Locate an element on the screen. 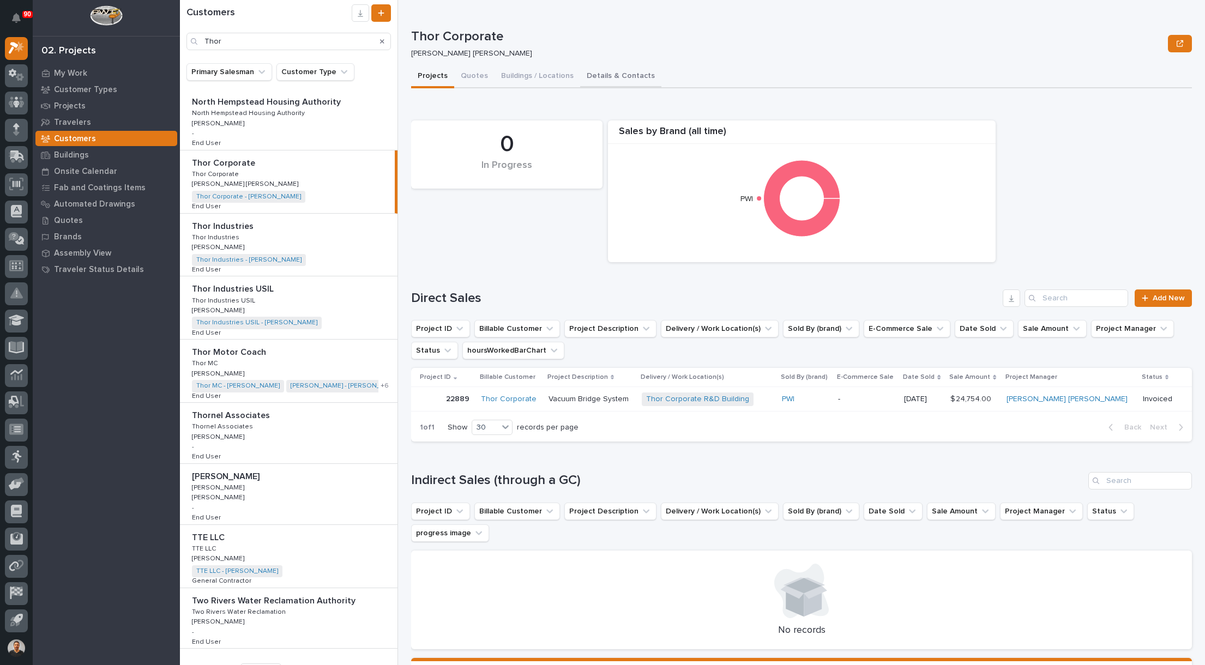 The width and height of the screenshot is (1205, 665). p: Delivery / Work Location(s) is located at coordinates (682, 377).